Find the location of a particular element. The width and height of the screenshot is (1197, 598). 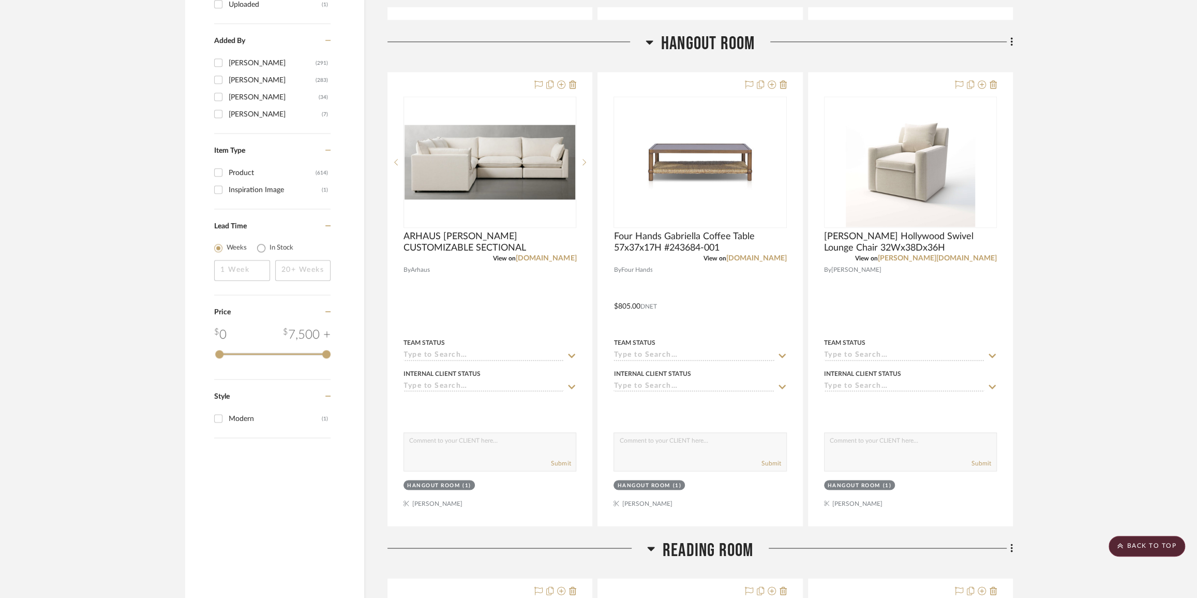

span: Style is located at coordinates (222, 396).